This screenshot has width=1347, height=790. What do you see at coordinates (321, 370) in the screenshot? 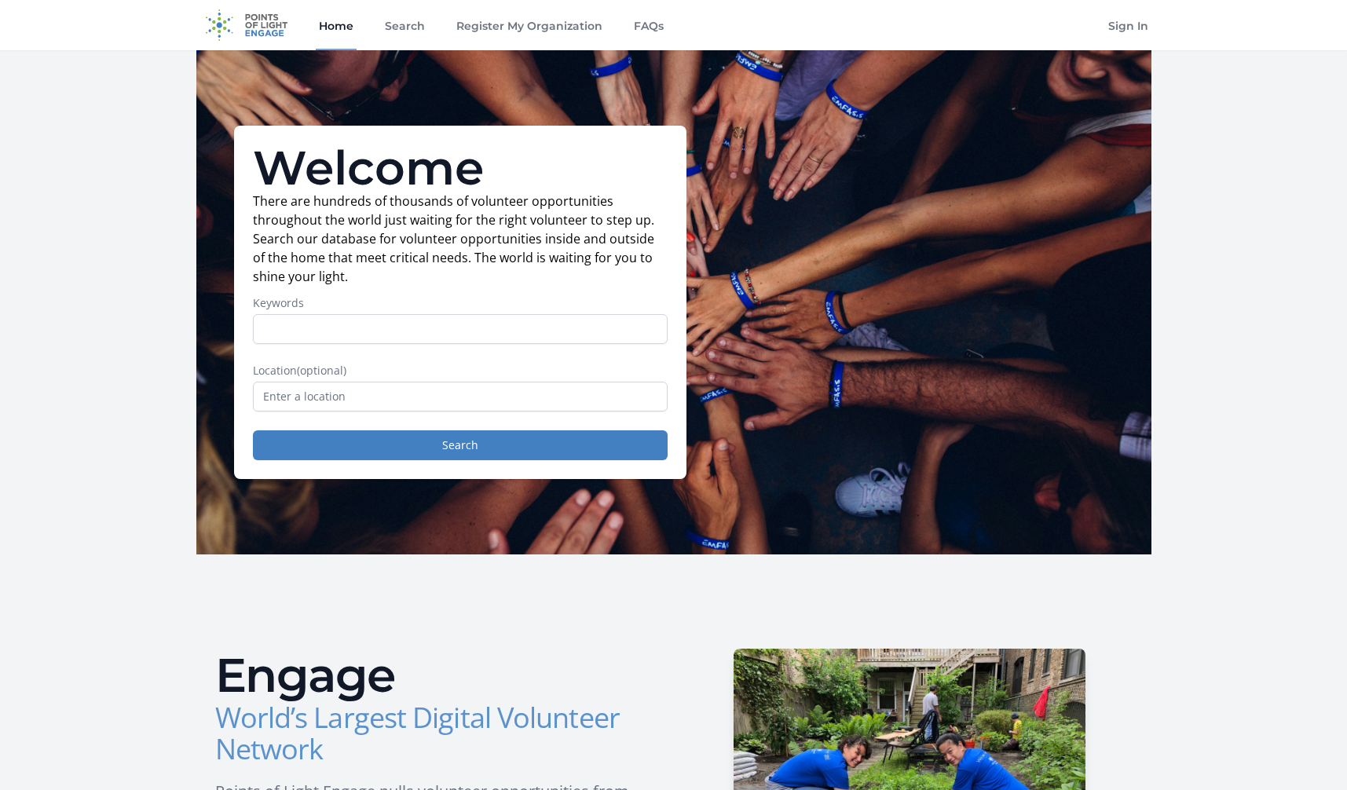
I see `span: (optional)` at bounding box center [321, 370].